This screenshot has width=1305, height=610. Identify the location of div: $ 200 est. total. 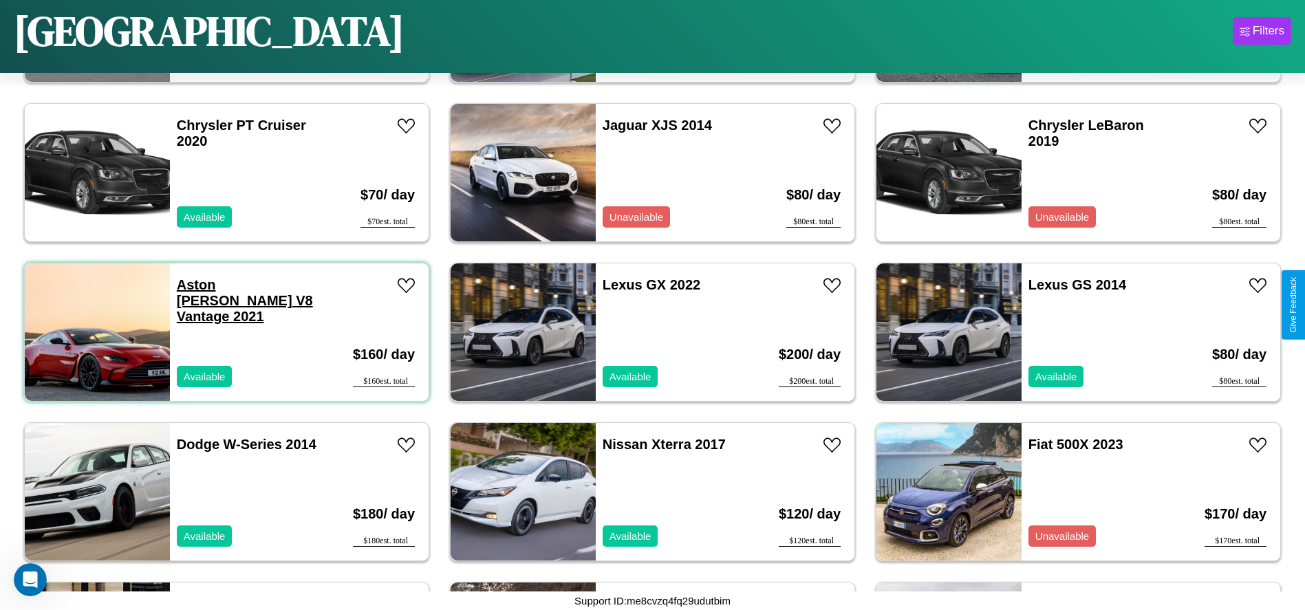
(810, 382).